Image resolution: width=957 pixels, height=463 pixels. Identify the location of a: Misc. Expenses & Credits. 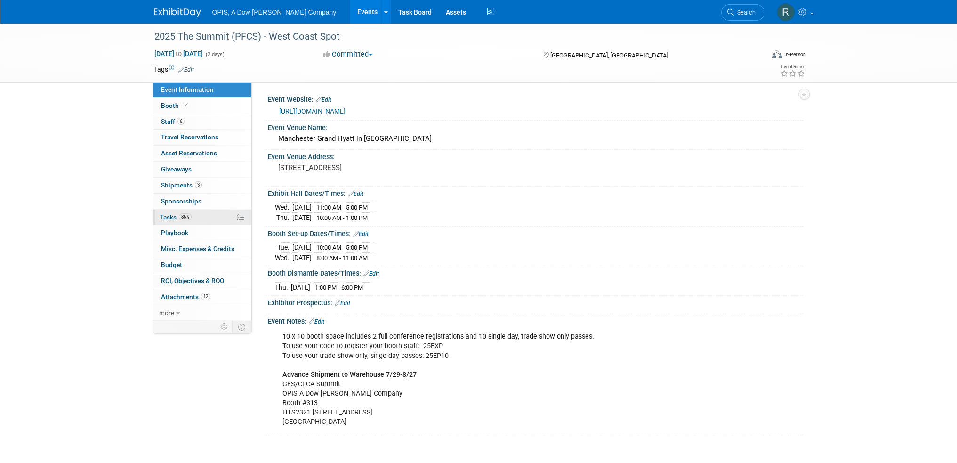
(202, 249).